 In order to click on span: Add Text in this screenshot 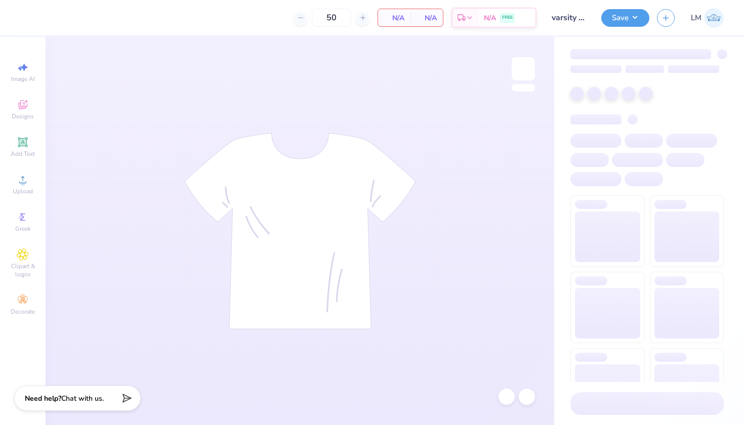, I will do `click(23, 154)`.